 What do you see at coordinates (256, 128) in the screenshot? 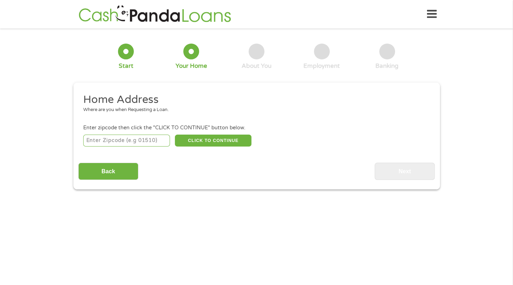
I see `div: Enter zipcode then click the "CLICK TO CONTINUE" button below.` at bounding box center [256, 128].